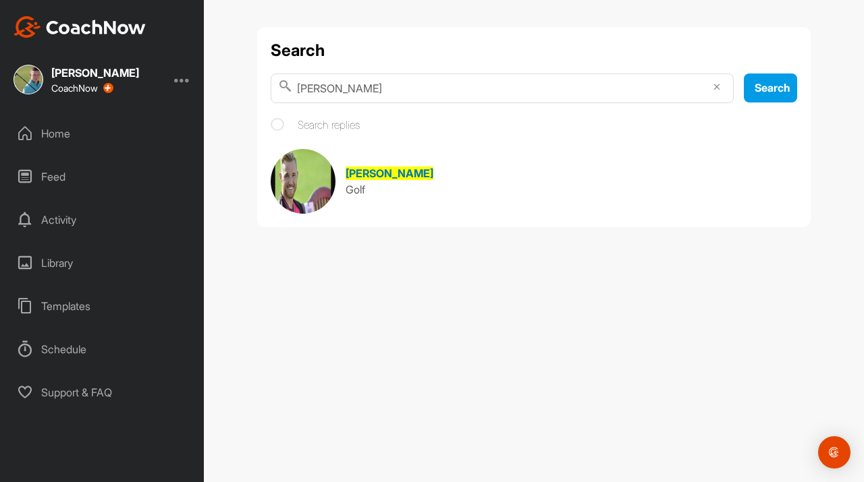 The width and height of the screenshot is (864, 482). Describe the element at coordinates (103, 263) in the screenshot. I see `div: Library` at that location.